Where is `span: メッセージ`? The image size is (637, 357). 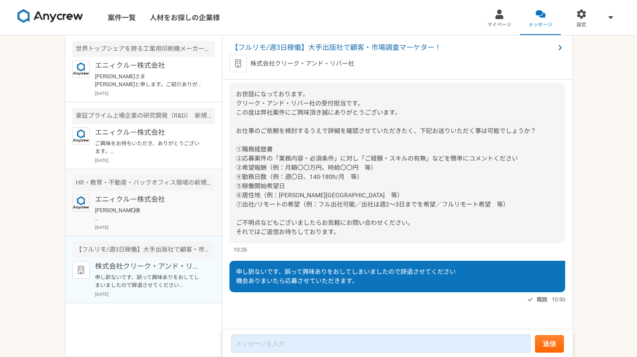 span: メッセージ is located at coordinates (540, 25).